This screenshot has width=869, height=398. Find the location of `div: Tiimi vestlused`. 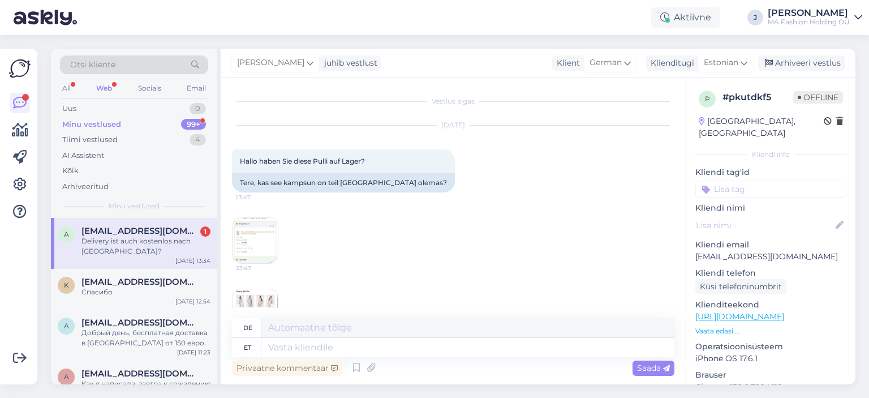

div: Tiimi vestlused is located at coordinates (90, 140).